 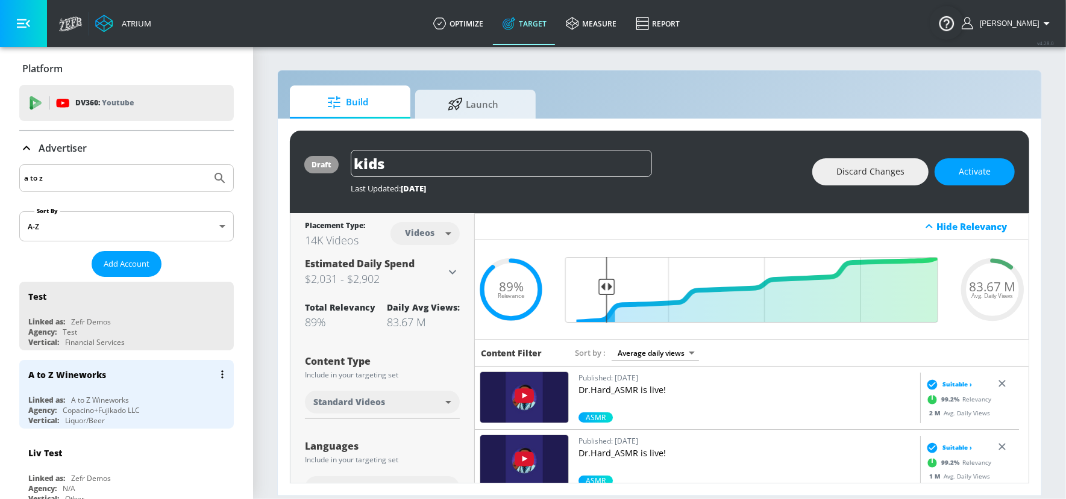 I want to click on div: DV360: Youtube, so click(x=126, y=103).